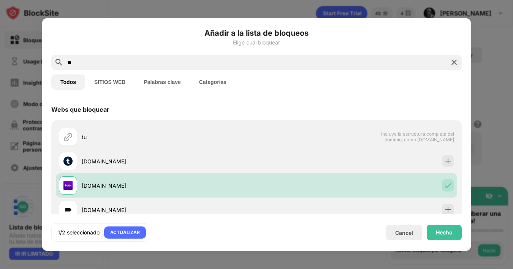  Describe the element at coordinates (79, 233) in the screenshot. I see `div: 1/2 seleccionado` at that location.